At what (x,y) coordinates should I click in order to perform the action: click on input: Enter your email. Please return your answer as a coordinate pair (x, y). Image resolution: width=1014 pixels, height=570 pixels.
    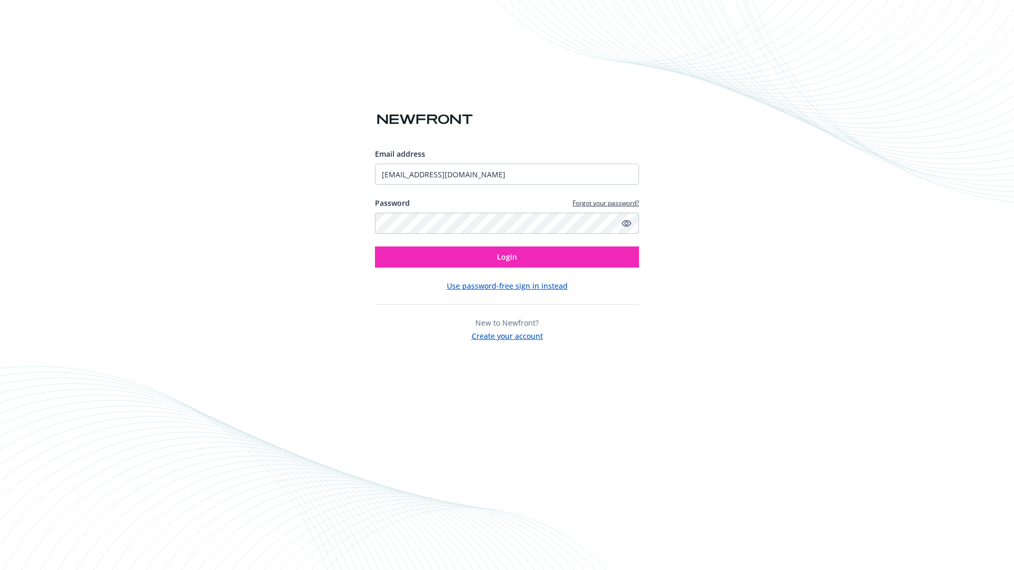
    Looking at the image, I should click on (507, 174).